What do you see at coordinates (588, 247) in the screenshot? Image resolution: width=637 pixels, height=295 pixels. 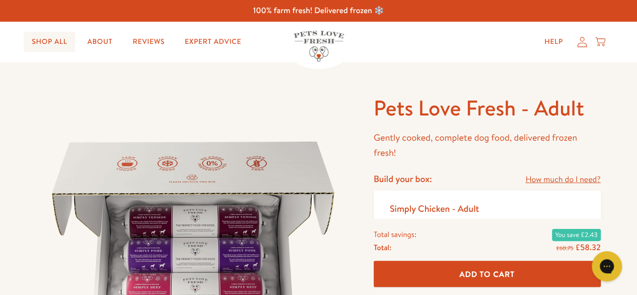 I see `span: £58.32` at bounding box center [588, 247].